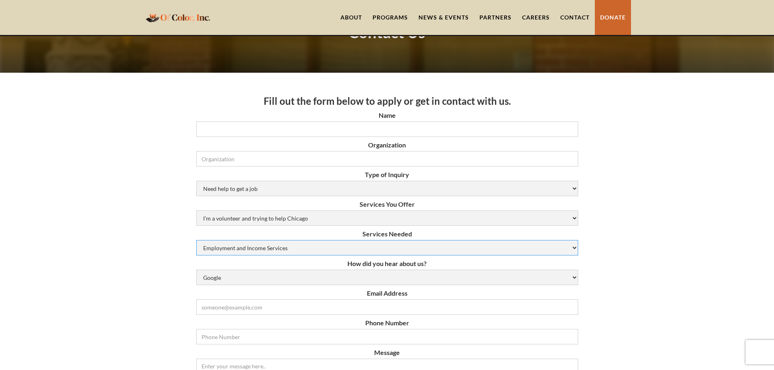 Image resolution: width=774 pixels, height=370 pixels. What do you see at coordinates (387, 159) in the screenshot?
I see `input: Organization` at bounding box center [387, 159].